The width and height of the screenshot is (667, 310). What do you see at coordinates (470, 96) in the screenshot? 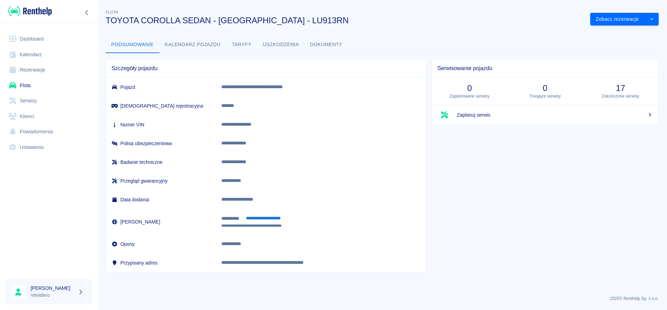
I see `p: Zaplanowane serwisy` at bounding box center [470, 96].